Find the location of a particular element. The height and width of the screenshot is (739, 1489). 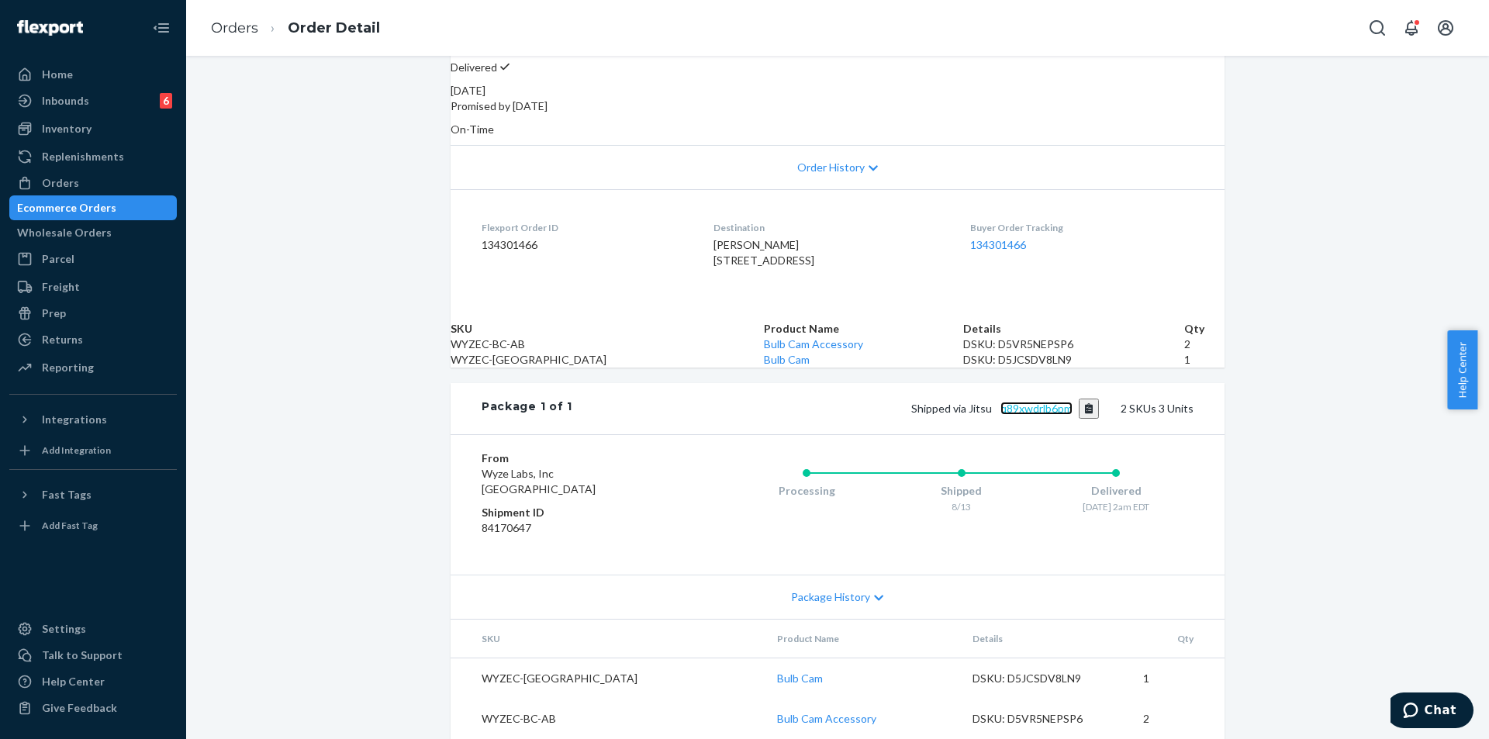

span: Package History is located at coordinates (830, 597).